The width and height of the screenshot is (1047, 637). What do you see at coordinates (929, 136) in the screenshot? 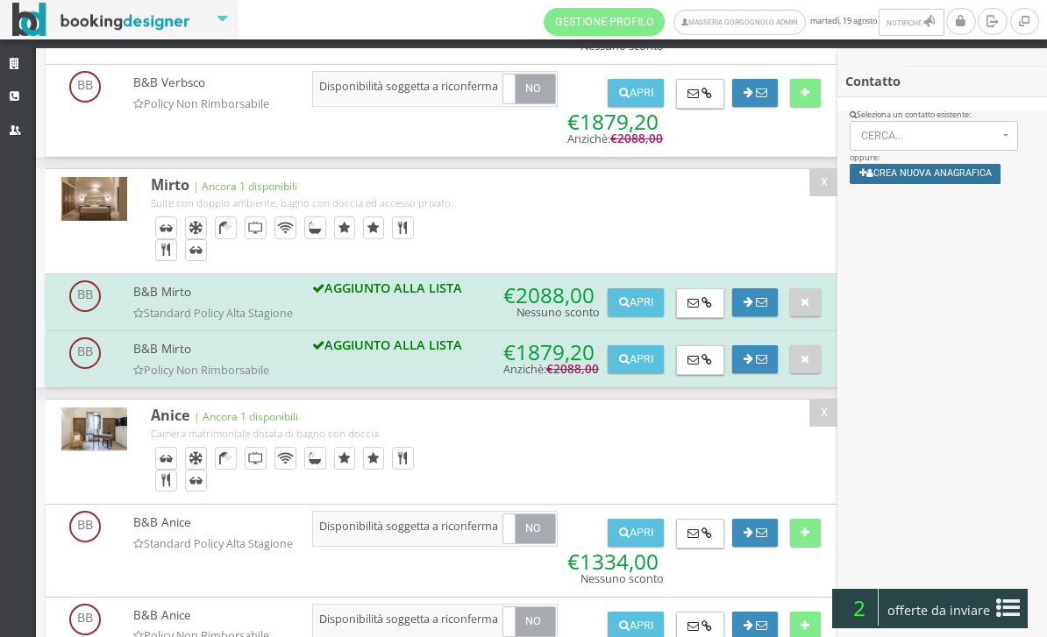
I see `span: Cerca...` at bounding box center [929, 136].